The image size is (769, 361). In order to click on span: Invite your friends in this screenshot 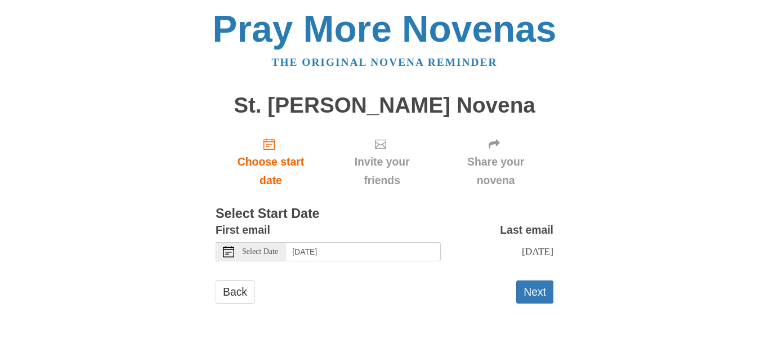, I will do `click(381, 171)`.